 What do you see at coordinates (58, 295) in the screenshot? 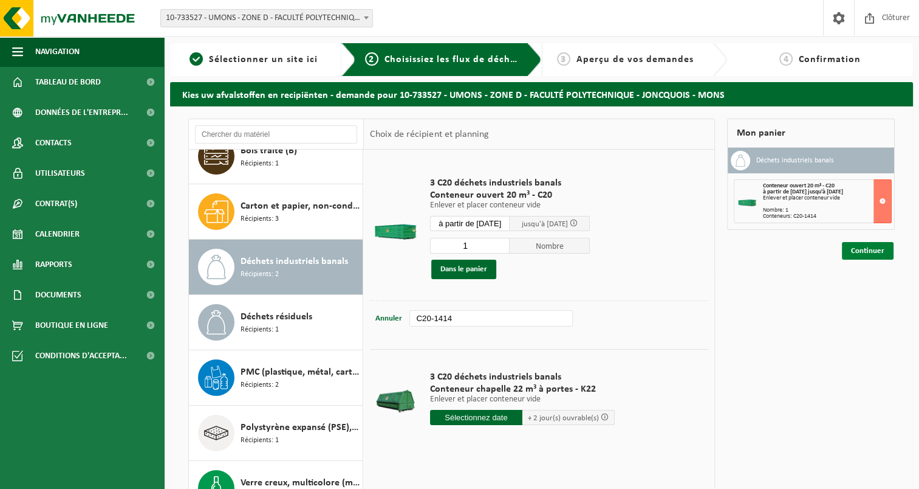
I see `span: Documents` at bounding box center [58, 295].